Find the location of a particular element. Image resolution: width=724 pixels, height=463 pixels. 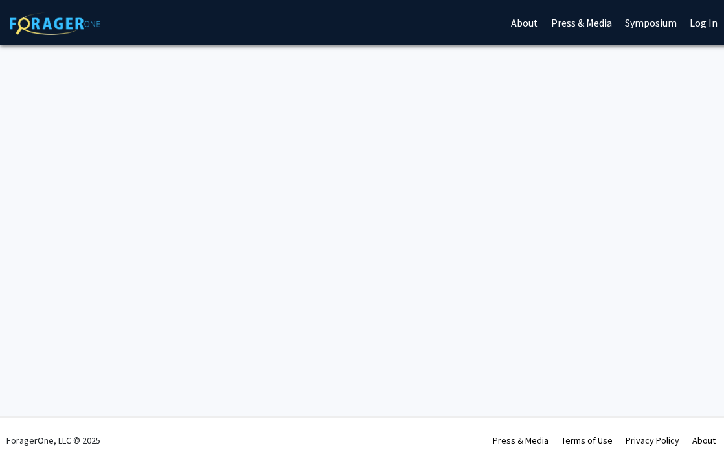

a: About is located at coordinates (703, 441).